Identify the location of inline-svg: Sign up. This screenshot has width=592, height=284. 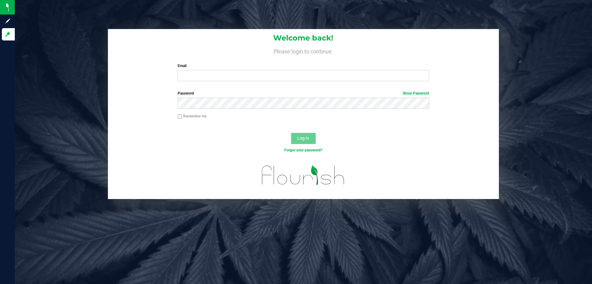
(8, 21).